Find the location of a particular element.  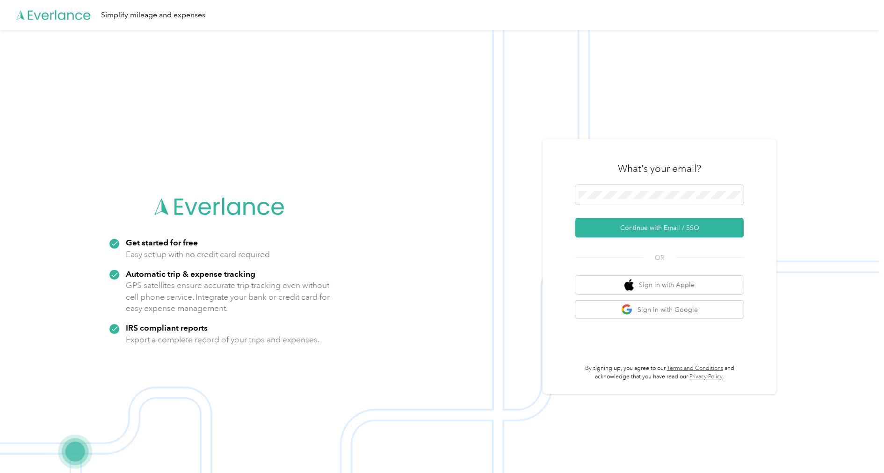

strong: Get started for free is located at coordinates (162, 242).